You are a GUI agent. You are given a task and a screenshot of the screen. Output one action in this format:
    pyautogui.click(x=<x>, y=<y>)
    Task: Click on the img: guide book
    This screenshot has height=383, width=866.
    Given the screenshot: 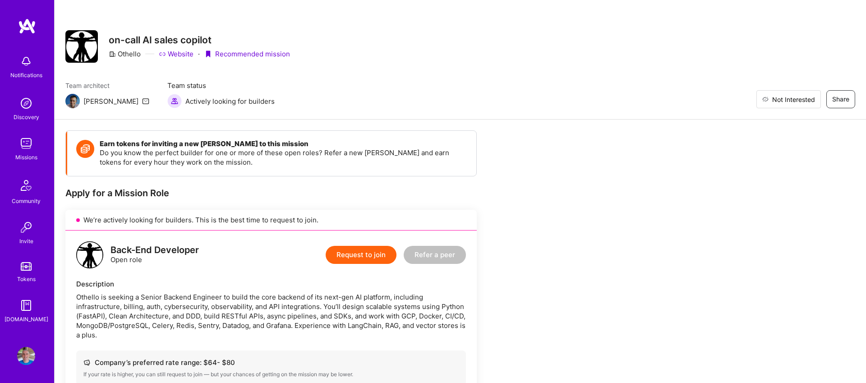 What is the action you would take?
    pyautogui.click(x=26, y=305)
    